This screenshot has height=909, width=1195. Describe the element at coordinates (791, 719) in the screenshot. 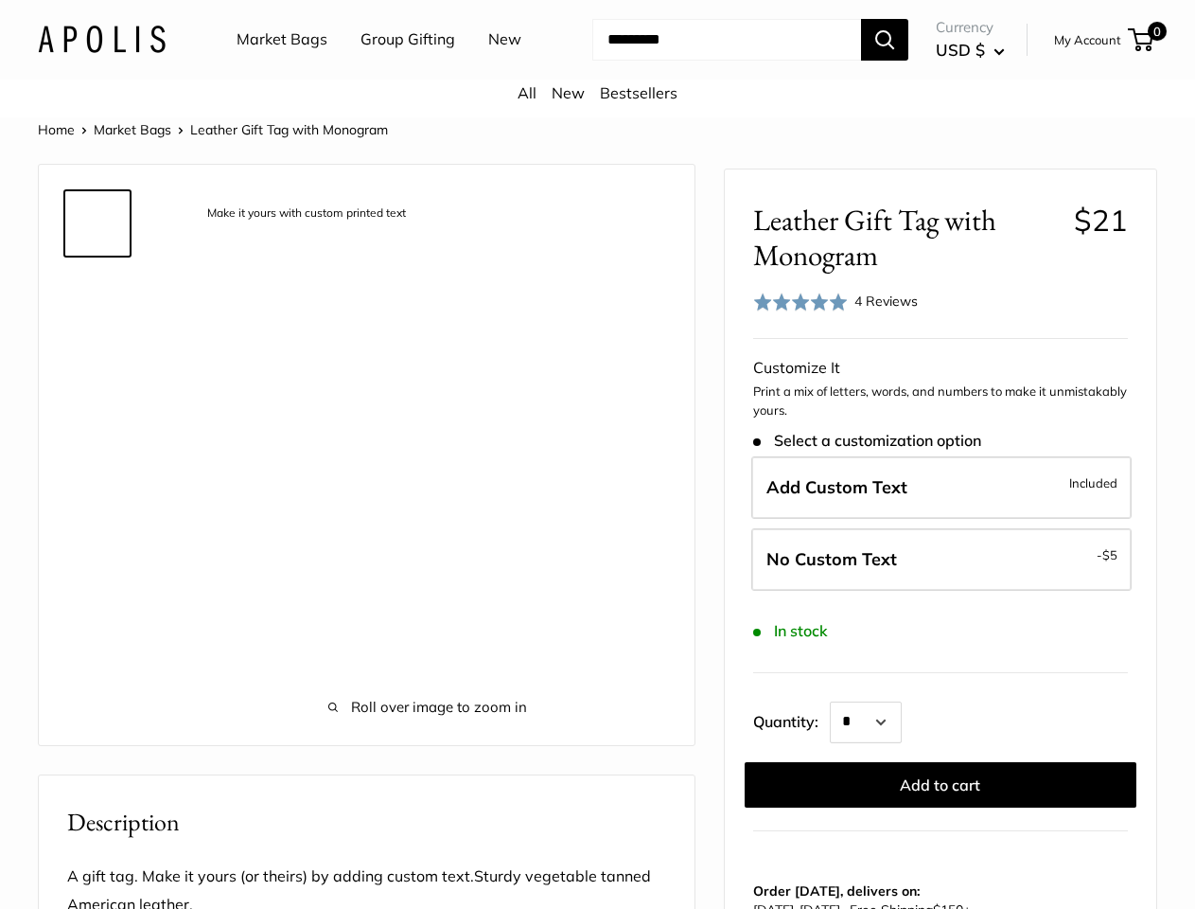

I see `label: Quantity:` at that location.